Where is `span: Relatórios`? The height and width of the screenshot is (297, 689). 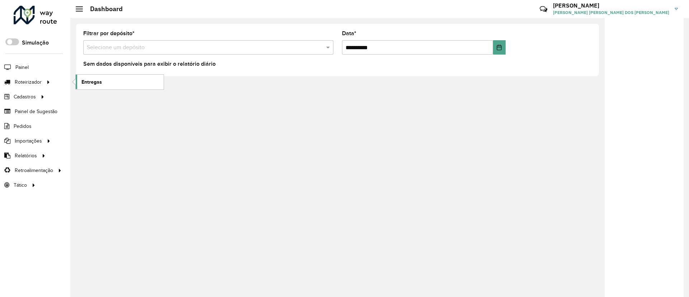
span: Relatórios is located at coordinates (26, 155).